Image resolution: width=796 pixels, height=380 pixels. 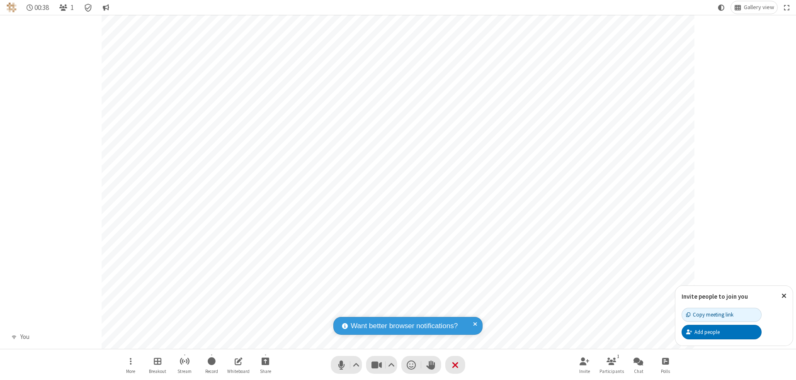 I want to click on button: Open chat, so click(x=638, y=364).